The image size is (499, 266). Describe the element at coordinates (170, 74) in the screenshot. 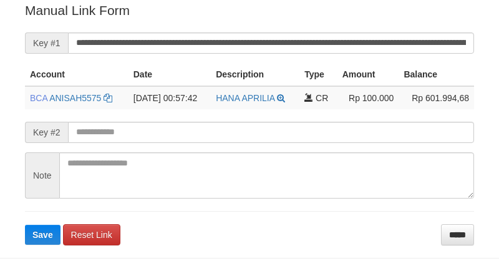

I see `th: Date` at that location.